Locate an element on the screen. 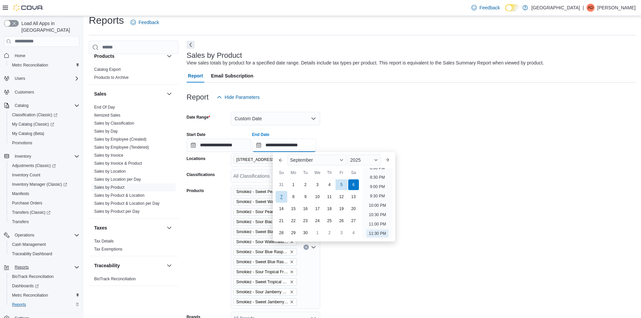  div: View sales totals by product for a specified date range. Details include tax types per product. T... is located at coordinates (366, 63).